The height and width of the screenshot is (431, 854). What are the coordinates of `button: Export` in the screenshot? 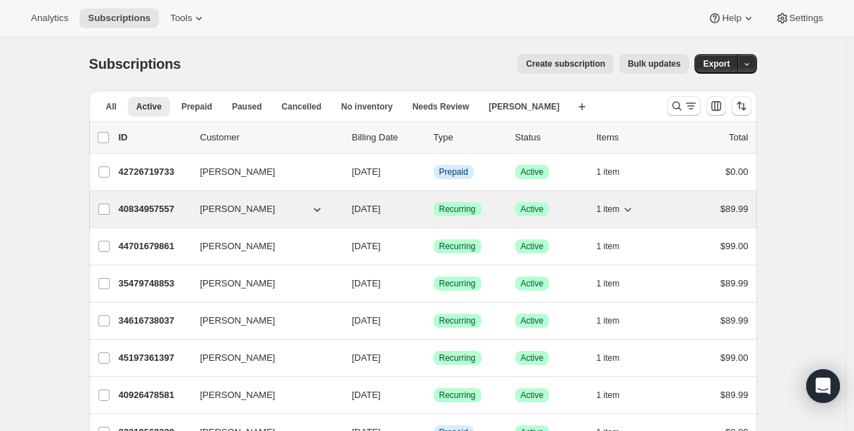 It's located at (716, 64).